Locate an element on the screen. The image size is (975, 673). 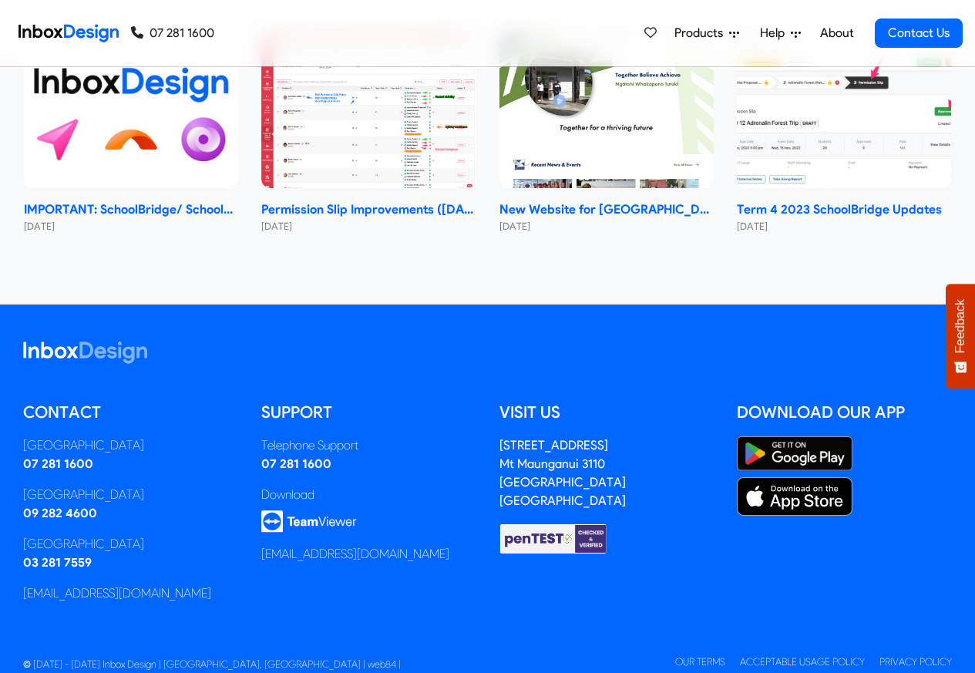
strong: Term 4 2023 SchoolBridge Updates is located at coordinates (844, 210).